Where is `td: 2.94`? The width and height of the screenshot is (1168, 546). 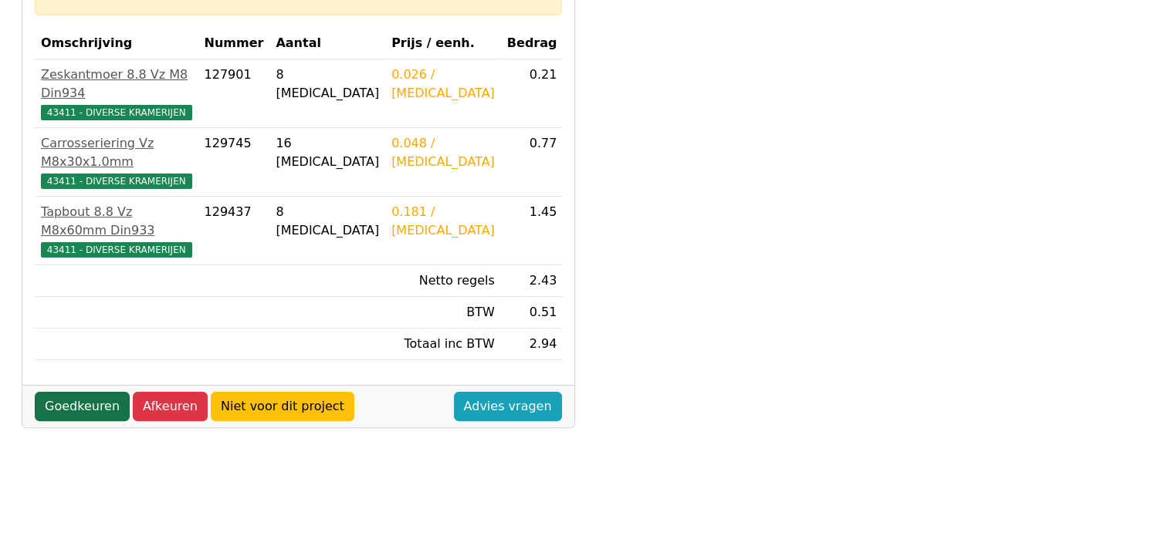 td: 2.94 is located at coordinates (532, 344).